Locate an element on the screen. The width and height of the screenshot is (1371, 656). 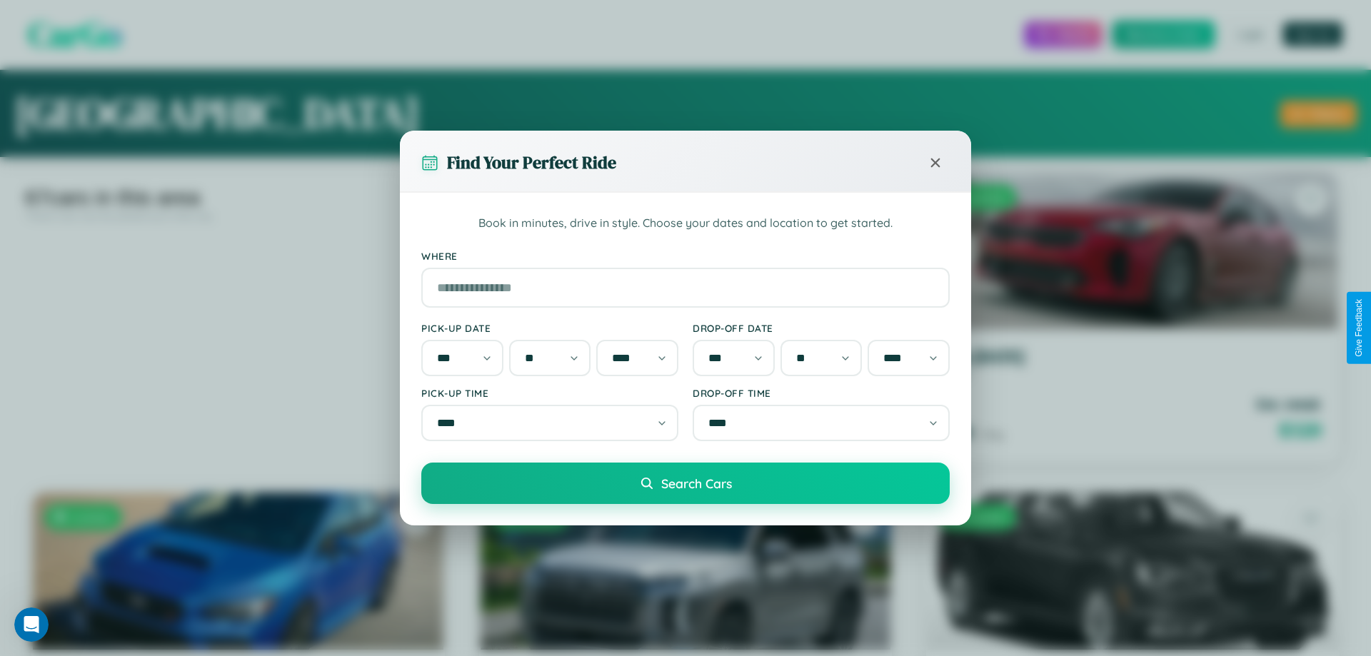
span: Search Cars is located at coordinates (696, 483).